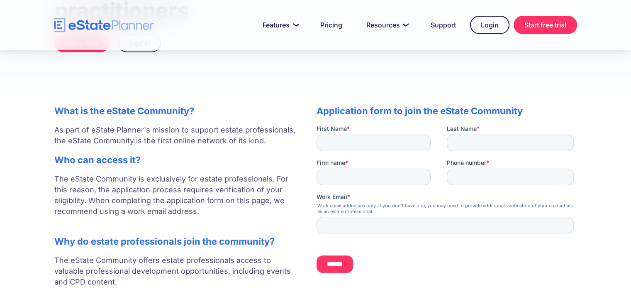 The image size is (631, 292). I want to click on a: Features, so click(279, 25).